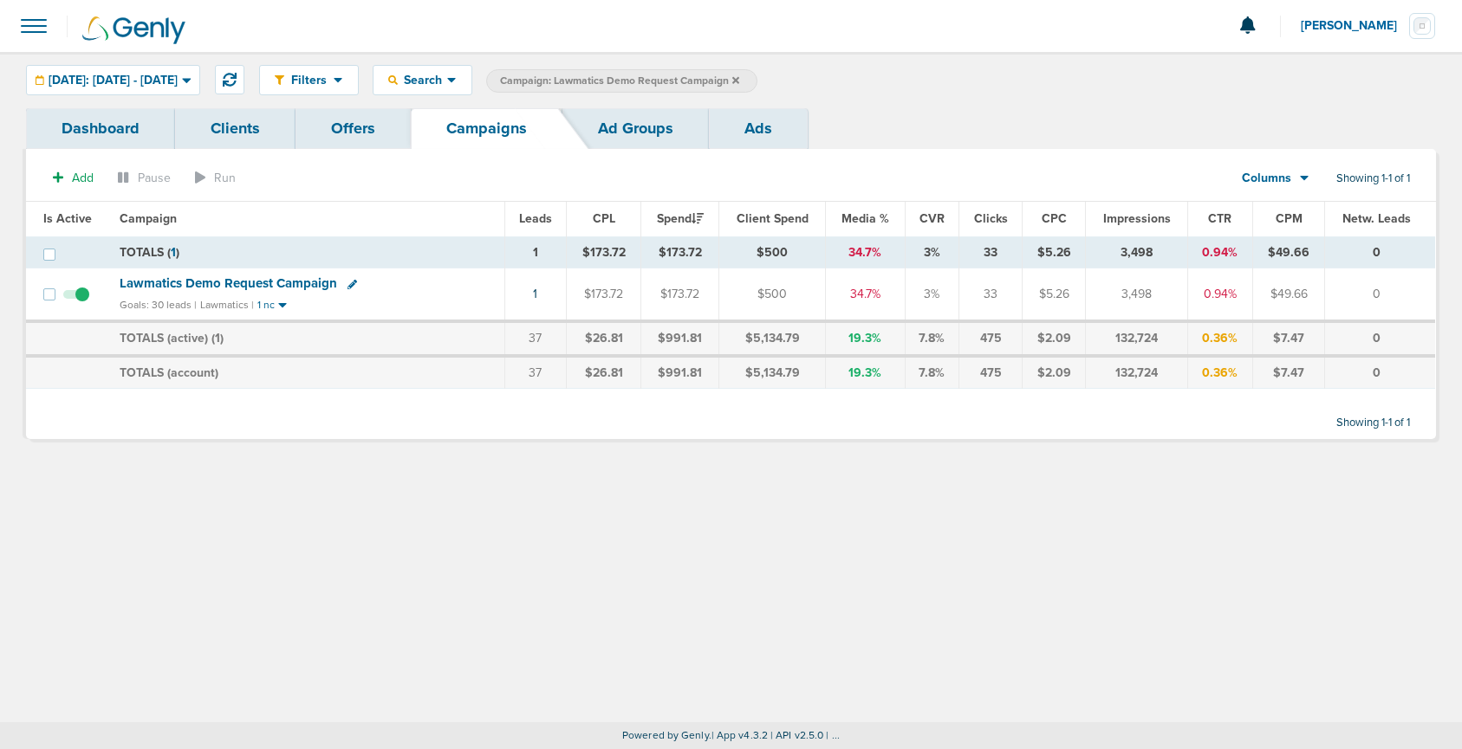 The width and height of the screenshot is (1462, 749). Describe the element at coordinates (82, 178) in the screenshot. I see `span: Add` at that location.